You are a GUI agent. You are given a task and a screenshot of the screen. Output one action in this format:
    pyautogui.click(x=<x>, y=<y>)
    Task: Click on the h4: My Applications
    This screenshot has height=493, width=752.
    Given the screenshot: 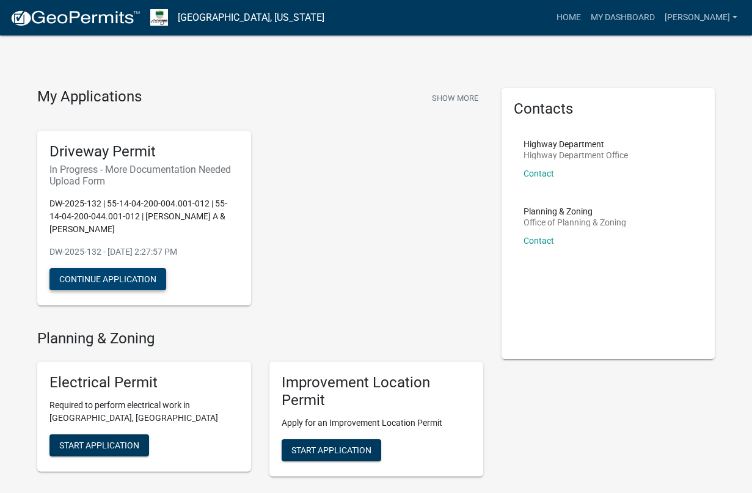 What is the action you would take?
    pyautogui.click(x=89, y=97)
    